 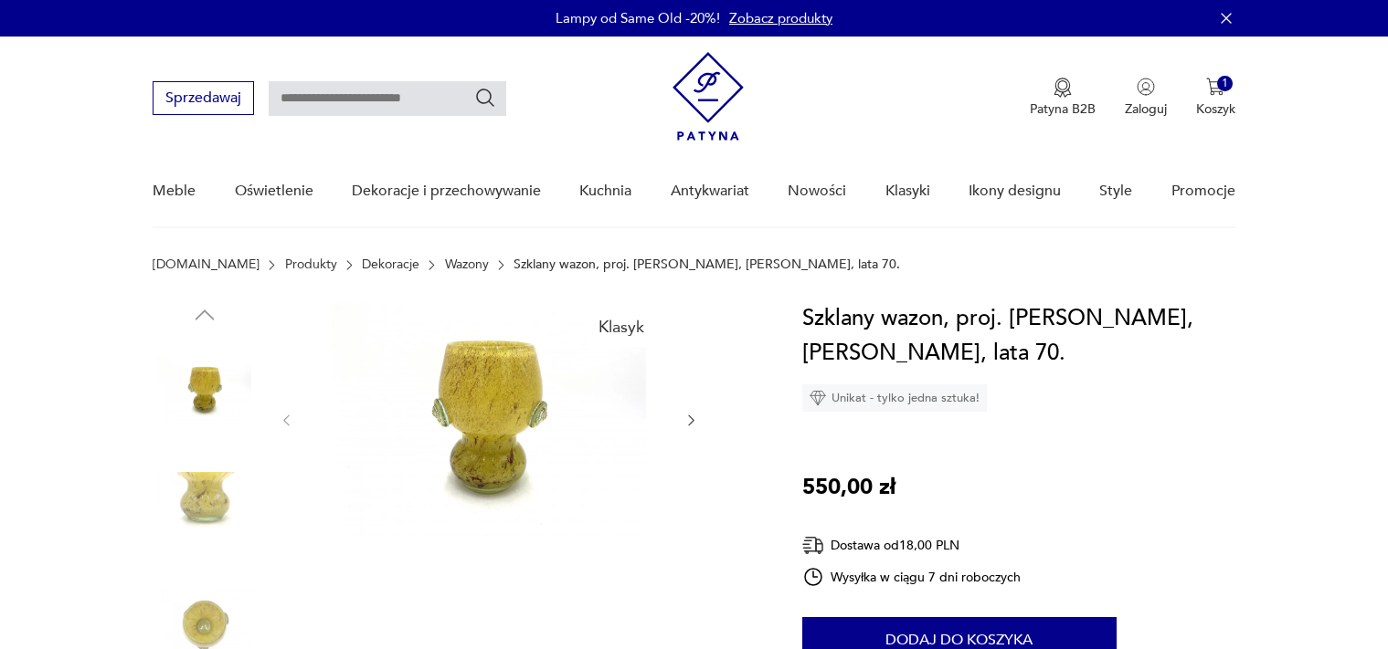 What do you see at coordinates (605, 191) in the screenshot?
I see `a: Kuchnia` at bounding box center [605, 191].